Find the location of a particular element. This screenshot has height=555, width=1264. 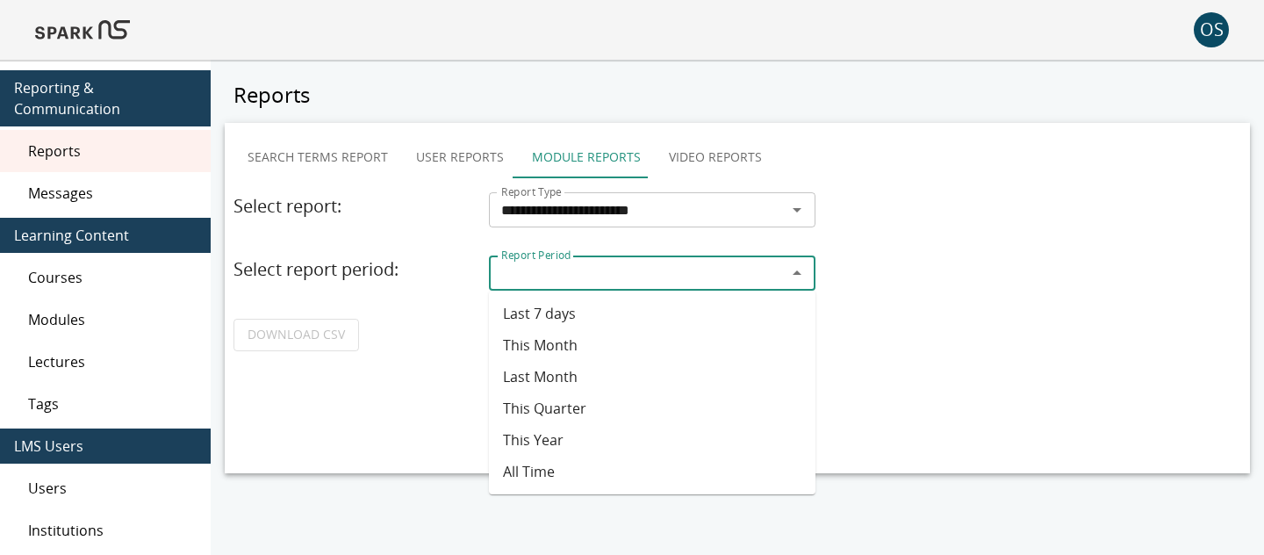

span: Reporting & Communication is located at coordinates (105, 98).